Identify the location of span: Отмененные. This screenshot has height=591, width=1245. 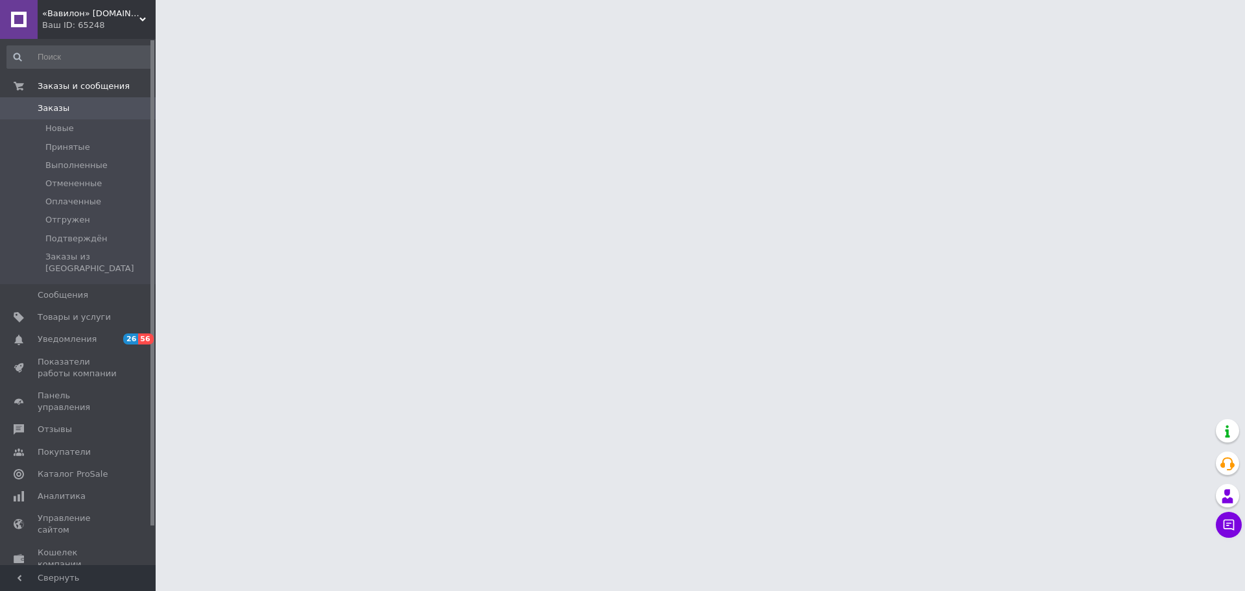
(73, 183).